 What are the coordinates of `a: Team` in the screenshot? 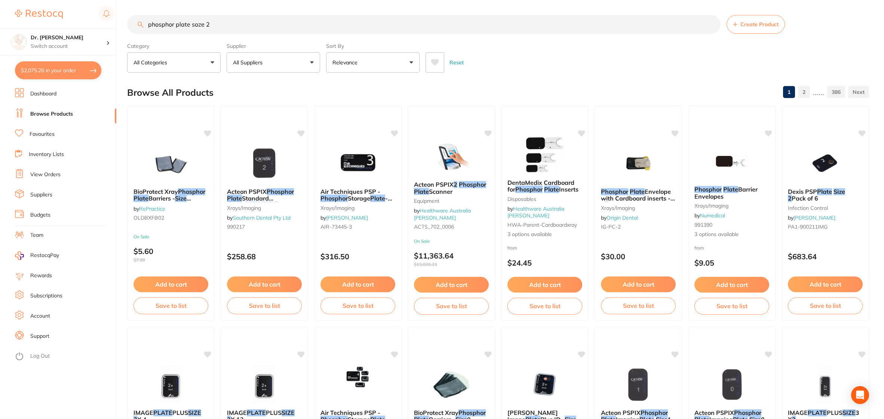 It's located at (37, 235).